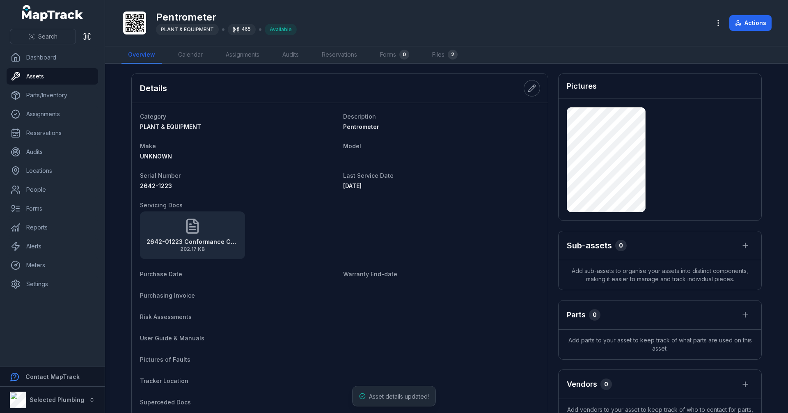  What do you see at coordinates (53, 13) in the screenshot?
I see `a: MapTrack` at bounding box center [53, 13].